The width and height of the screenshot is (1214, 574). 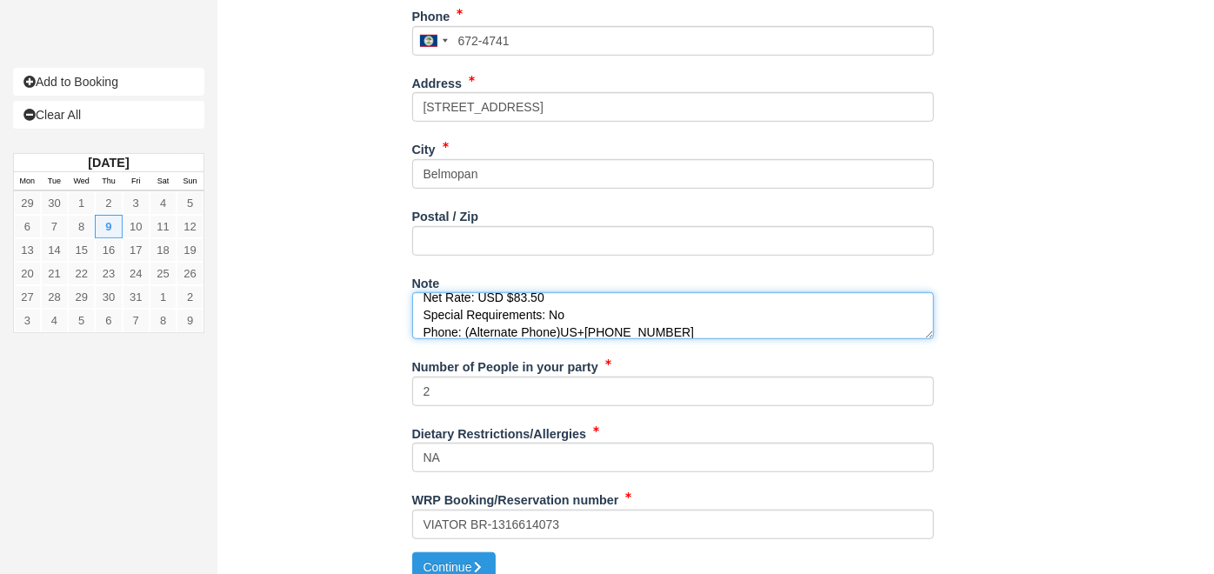 I want to click on th: Thu, so click(x=108, y=182).